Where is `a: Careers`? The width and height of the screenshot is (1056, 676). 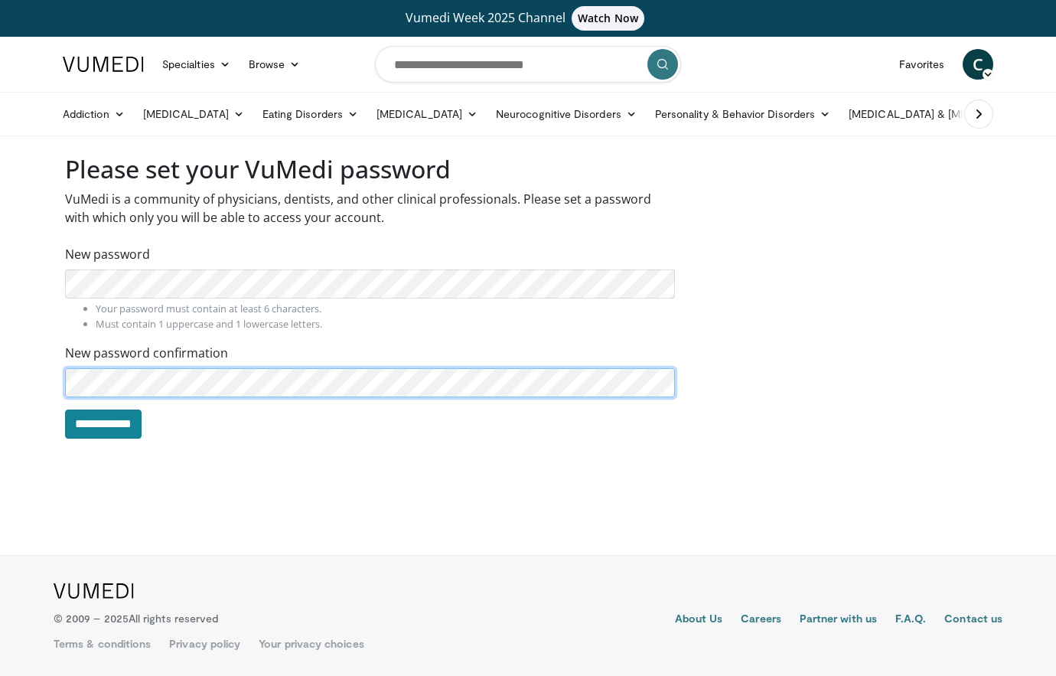 a: Careers is located at coordinates (760, 620).